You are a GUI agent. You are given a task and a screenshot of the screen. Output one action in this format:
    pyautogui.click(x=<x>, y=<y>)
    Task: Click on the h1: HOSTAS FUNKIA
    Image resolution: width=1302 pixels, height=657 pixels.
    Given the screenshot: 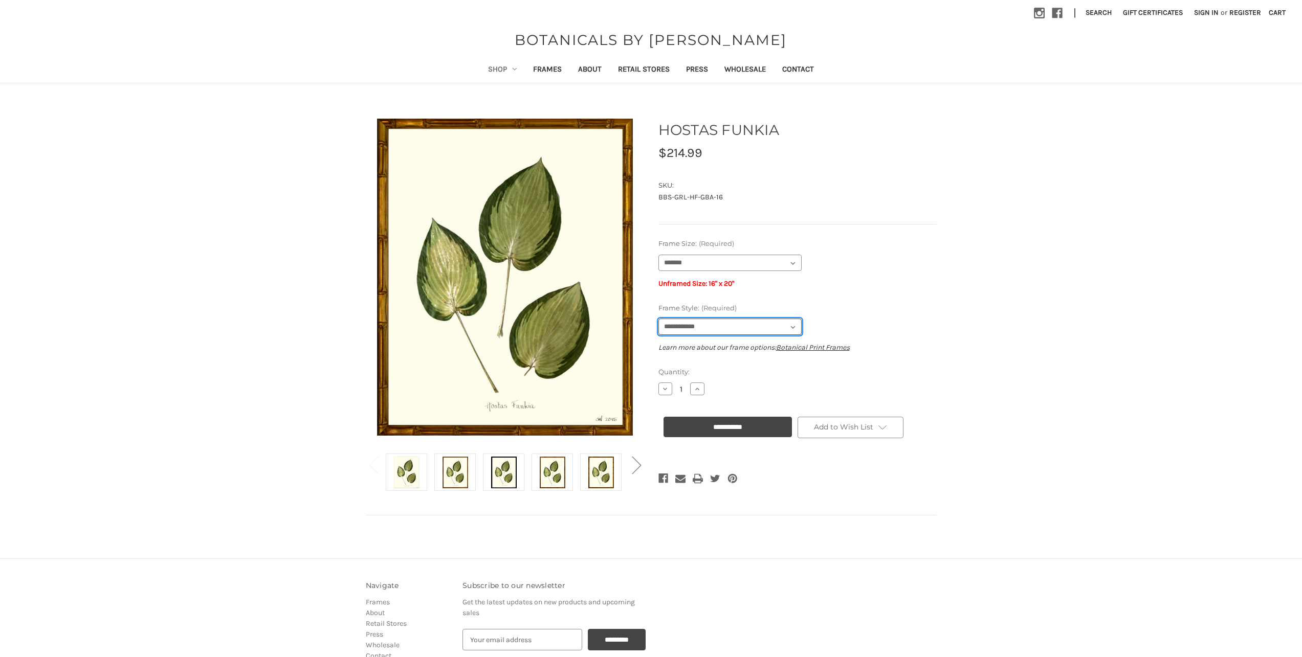 What is the action you would take?
    pyautogui.click(x=797, y=130)
    